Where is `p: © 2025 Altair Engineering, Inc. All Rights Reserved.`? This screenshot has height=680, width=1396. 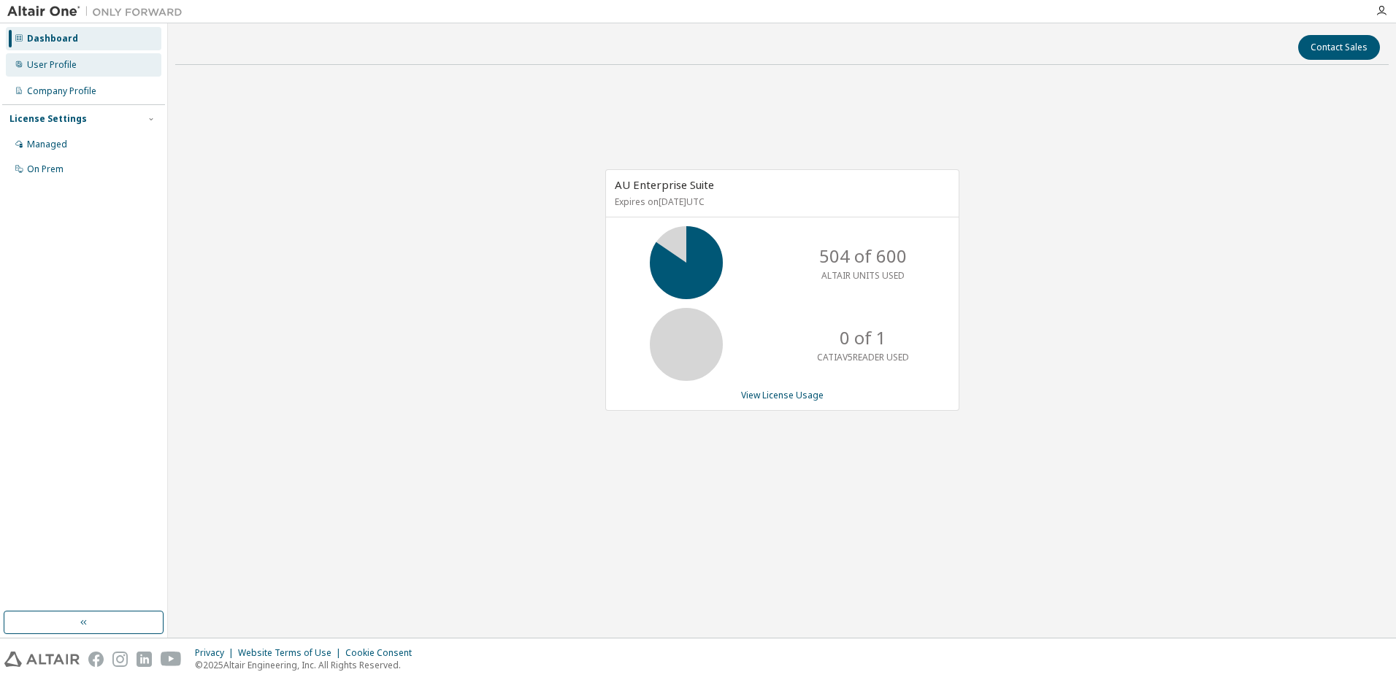 p: © 2025 Altair Engineering, Inc. All Rights Reserved. is located at coordinates (307, 665).